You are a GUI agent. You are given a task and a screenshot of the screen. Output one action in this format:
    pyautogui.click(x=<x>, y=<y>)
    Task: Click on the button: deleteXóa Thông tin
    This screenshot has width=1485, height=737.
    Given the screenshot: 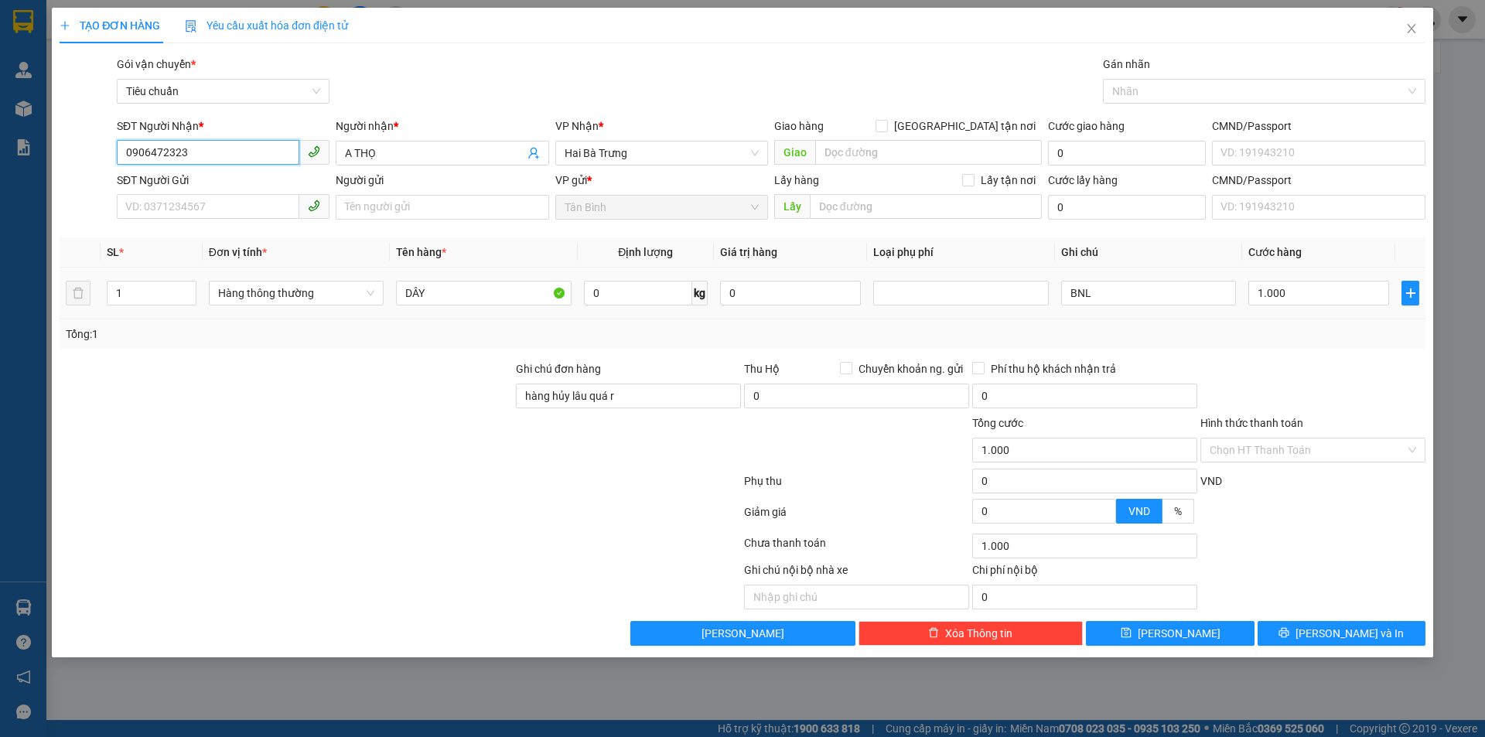 What is the action you would take?
    pyautogui.click(x=971, y=633)
    